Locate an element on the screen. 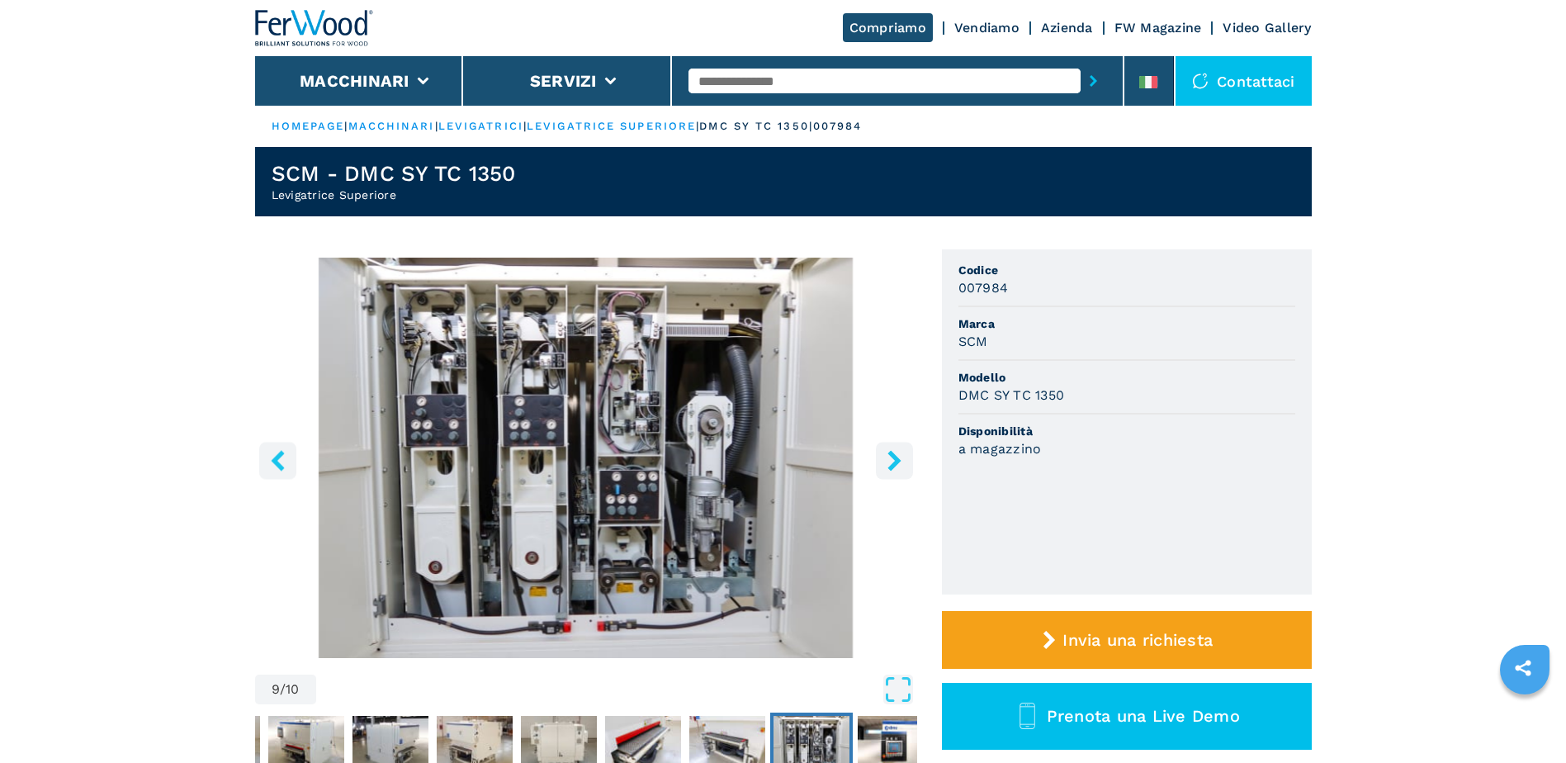 This screenshot has height=763, width=1566. h2: Levigatrice Superiore is located at coordinates (394, 195).